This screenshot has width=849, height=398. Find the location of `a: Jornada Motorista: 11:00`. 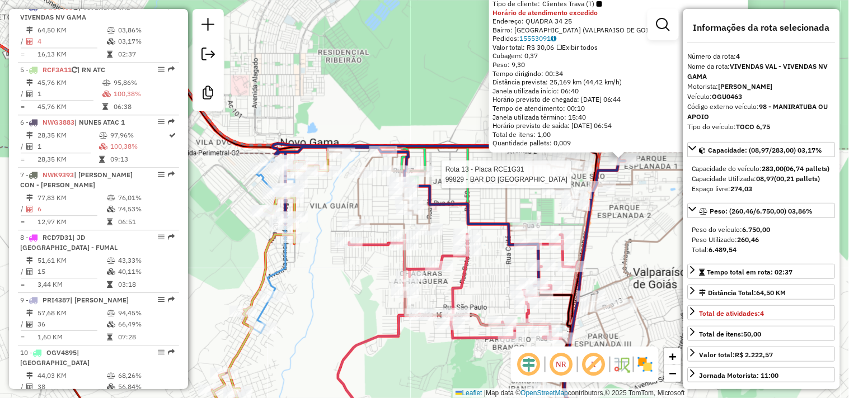

a: Jornada Motorista: 11:00 is located at coordinates (762, 375).